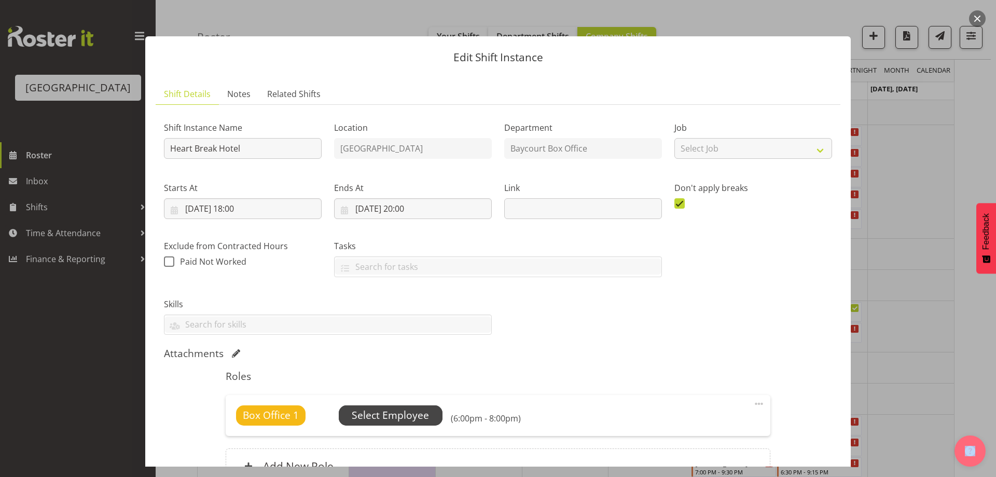  What do you see at coordinates (243, 148) in the screenshot?
I see `input: Shift Instance Name` at bounding box center [243, 148].